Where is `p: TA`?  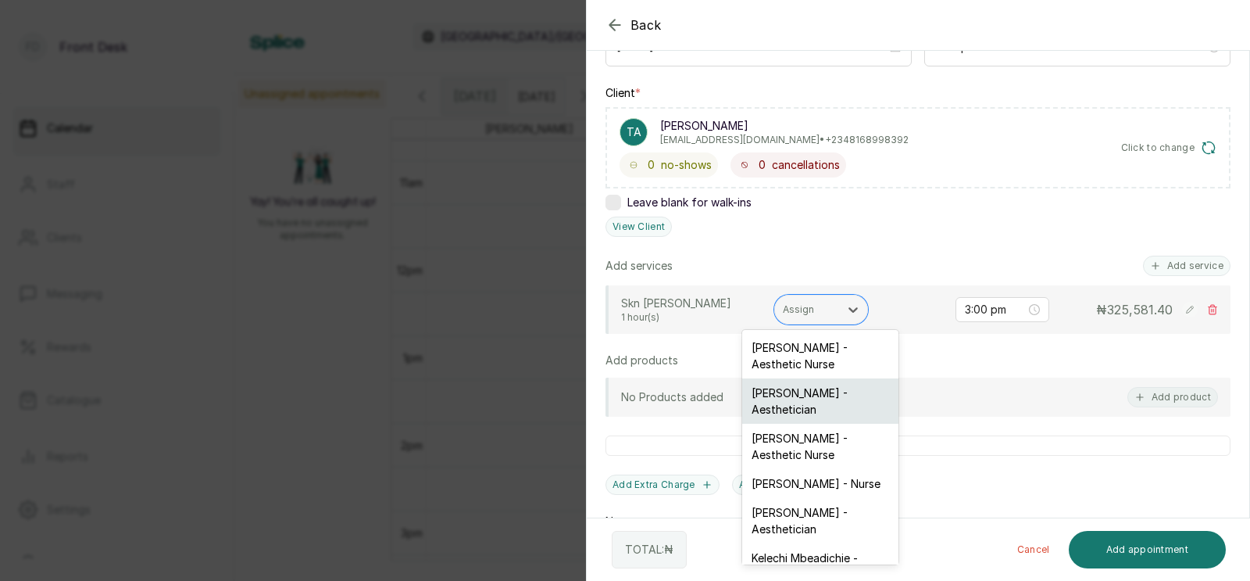
p: TA is located at coordinates (634, 132).